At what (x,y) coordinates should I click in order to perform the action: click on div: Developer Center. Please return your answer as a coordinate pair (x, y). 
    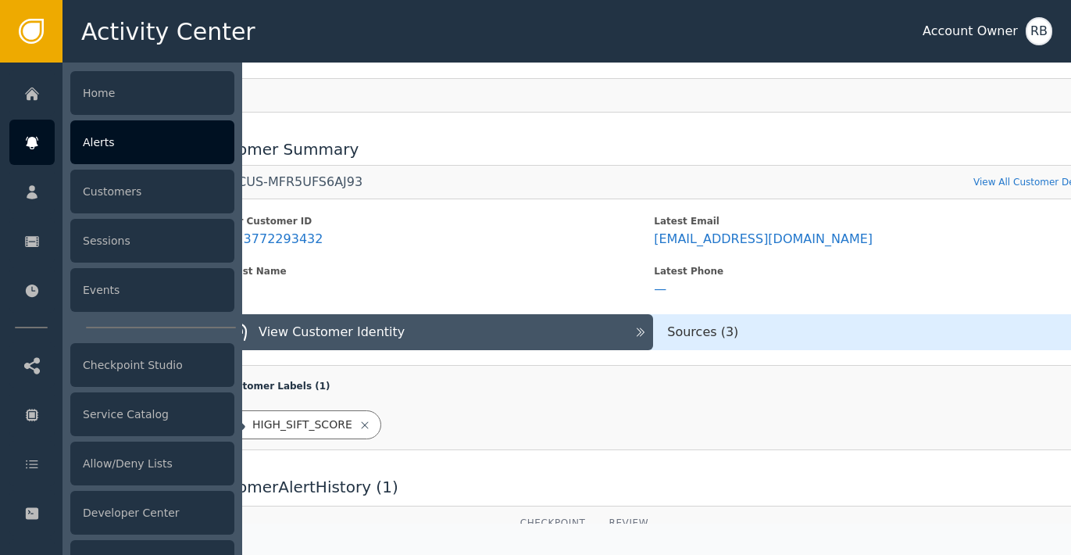
    Looking at the image, I should click on (152, 512).